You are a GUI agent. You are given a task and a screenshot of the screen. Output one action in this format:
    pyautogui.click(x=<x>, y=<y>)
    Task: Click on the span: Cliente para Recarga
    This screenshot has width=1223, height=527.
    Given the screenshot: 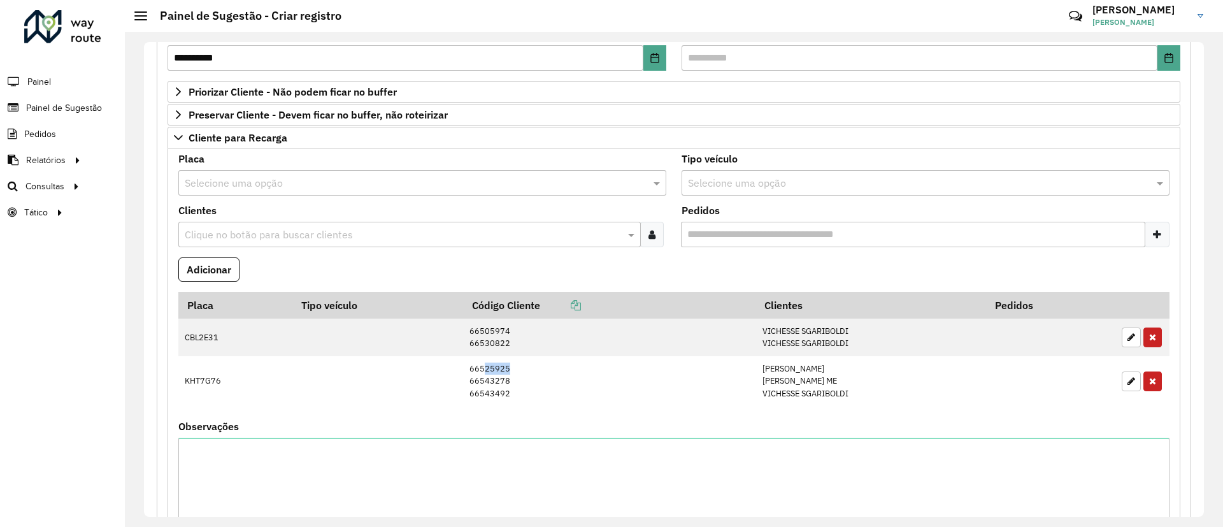 What is the action you would take?
    pyautogui.click(x=238, y=138)
    